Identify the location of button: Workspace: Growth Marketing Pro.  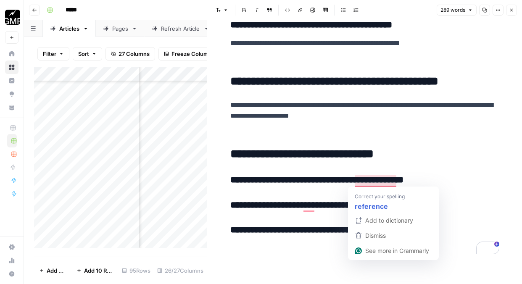
(12, 17).